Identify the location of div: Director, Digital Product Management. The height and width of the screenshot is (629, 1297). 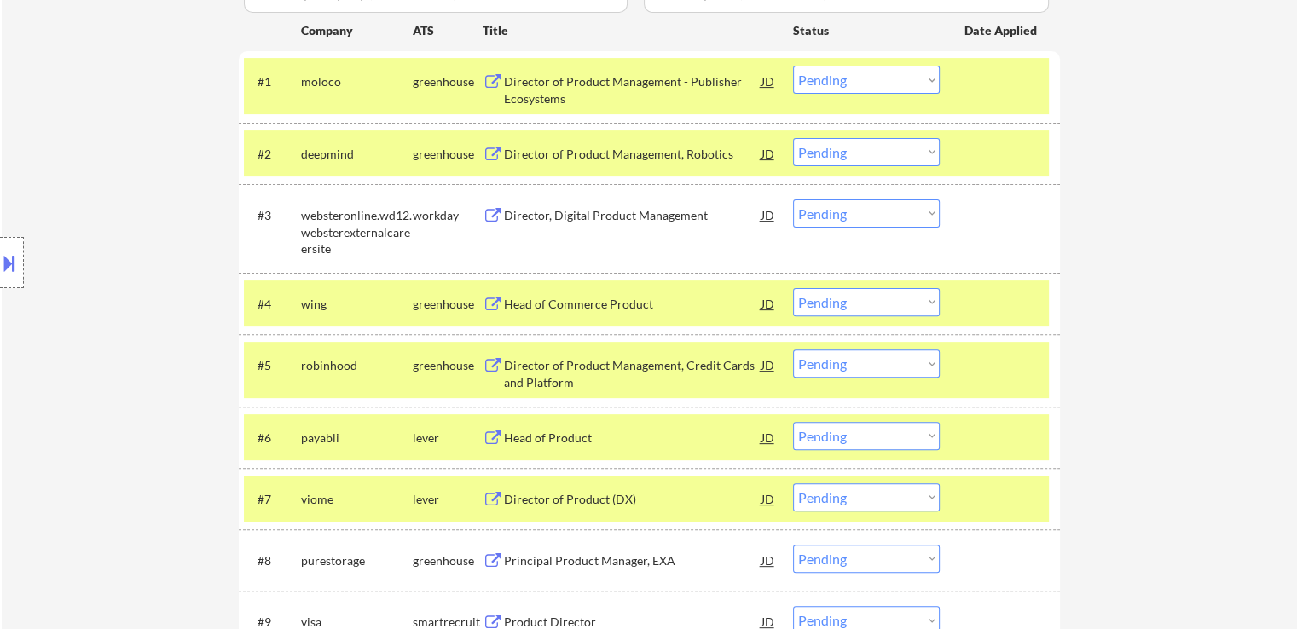
(633, 216).